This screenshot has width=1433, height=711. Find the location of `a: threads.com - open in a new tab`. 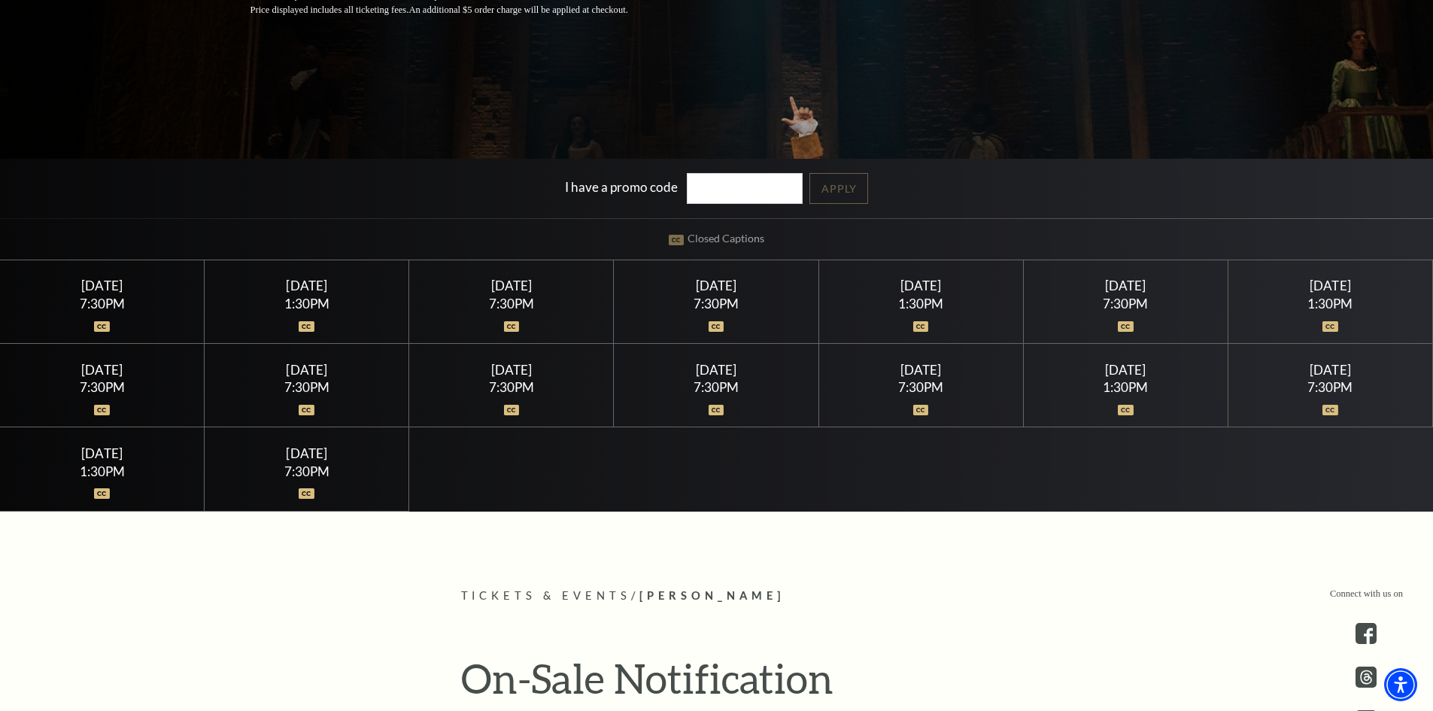

a: threads.com - open in a new tab is located at coordinates (1366, 677).